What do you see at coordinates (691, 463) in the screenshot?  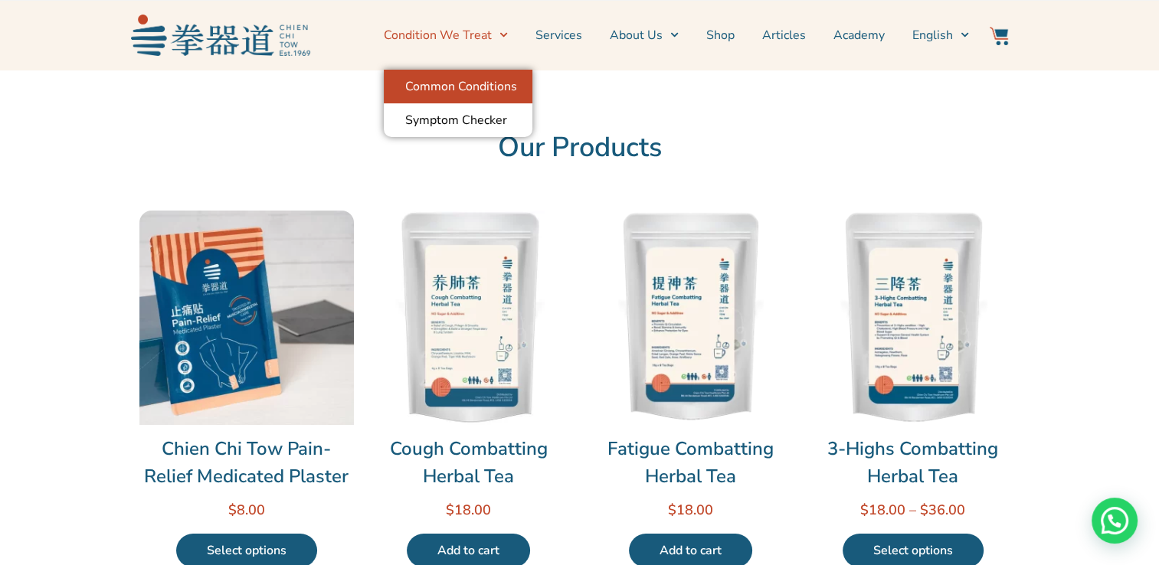 I see `a: Fatigue Combatting Herbal Tea` at bounding box center [691, 463].